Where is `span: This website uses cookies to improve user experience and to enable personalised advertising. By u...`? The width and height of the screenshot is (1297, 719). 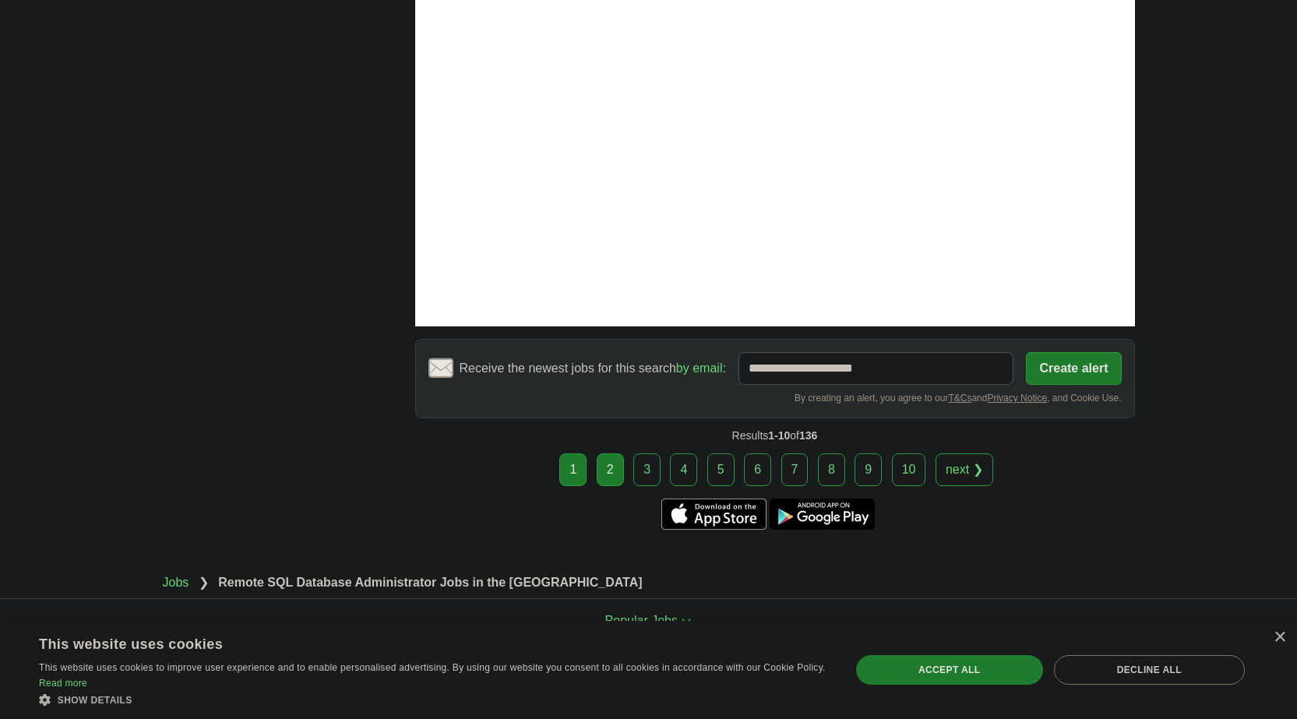
span: This website uses cookies to improve user experience and to enable personalised advertising. By u... is located at coordinates (432, 668).